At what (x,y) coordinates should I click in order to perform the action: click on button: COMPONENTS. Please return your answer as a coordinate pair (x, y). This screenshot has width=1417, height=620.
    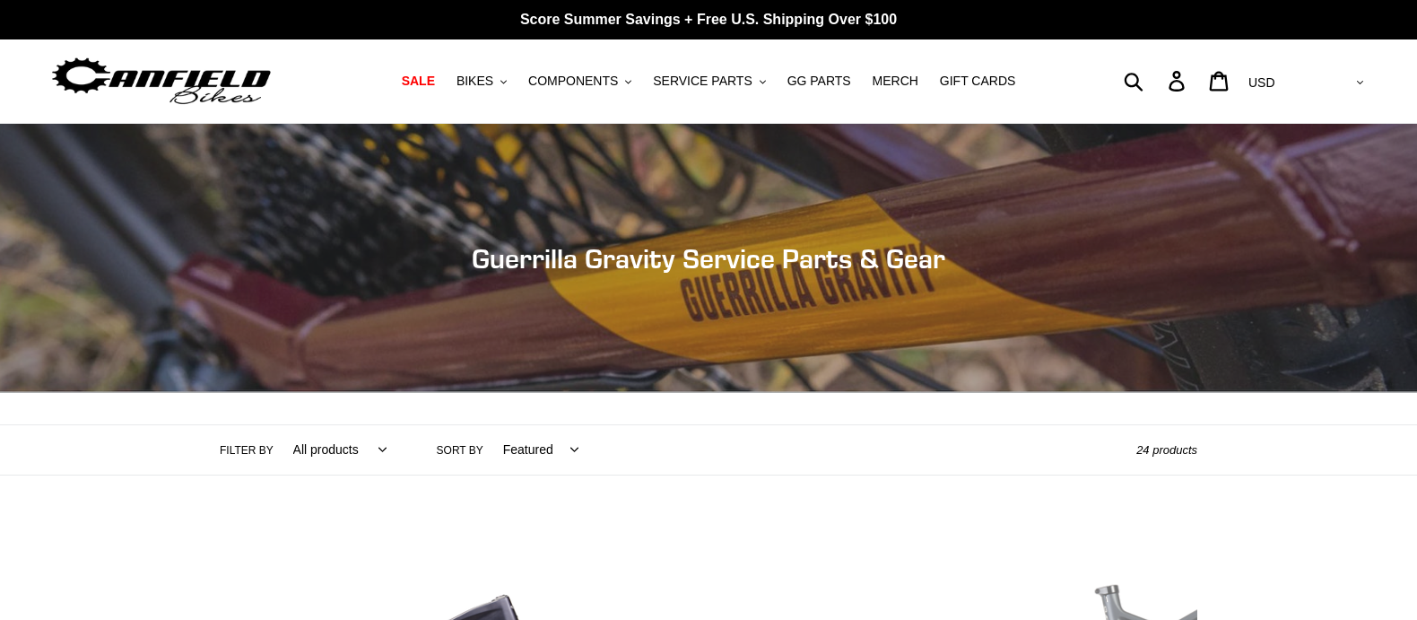
    Looking at the image, I should click on (579, 81).